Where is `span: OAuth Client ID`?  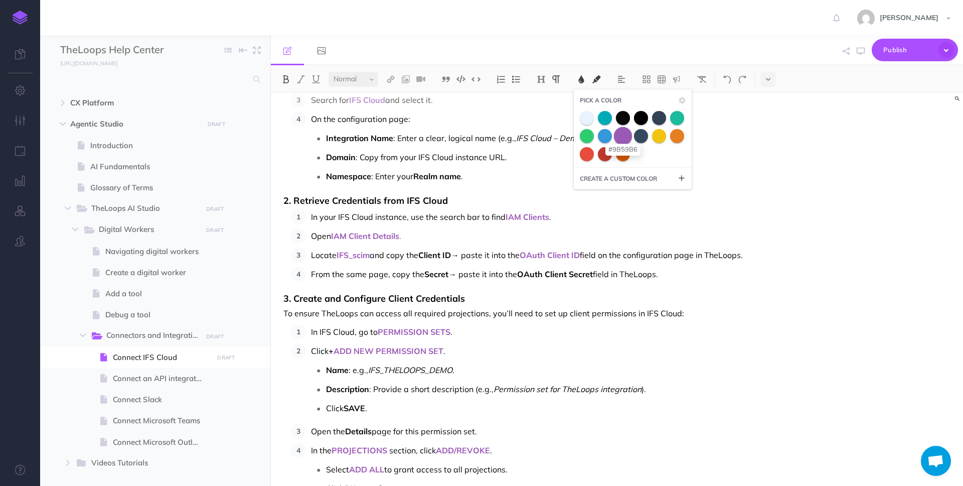
span: OAuth Client ID is located at coordinates (550, 255).